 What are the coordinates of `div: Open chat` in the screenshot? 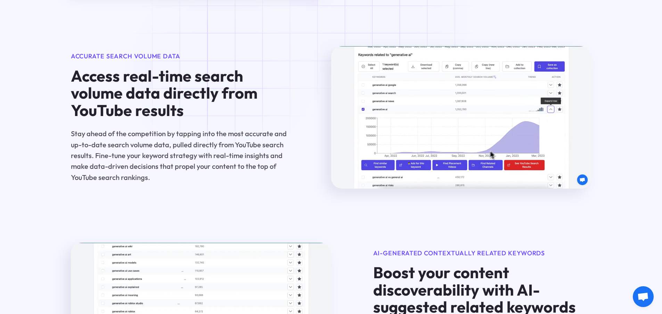 It's located at (644, 297).